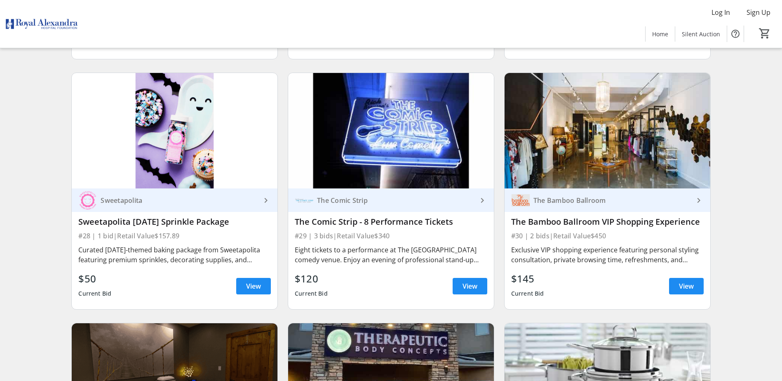 This screenshot has height=381, width=782. I want to click on a: The Bamboo BallroomThe Bamboo Ballroom, so click(608, 200).